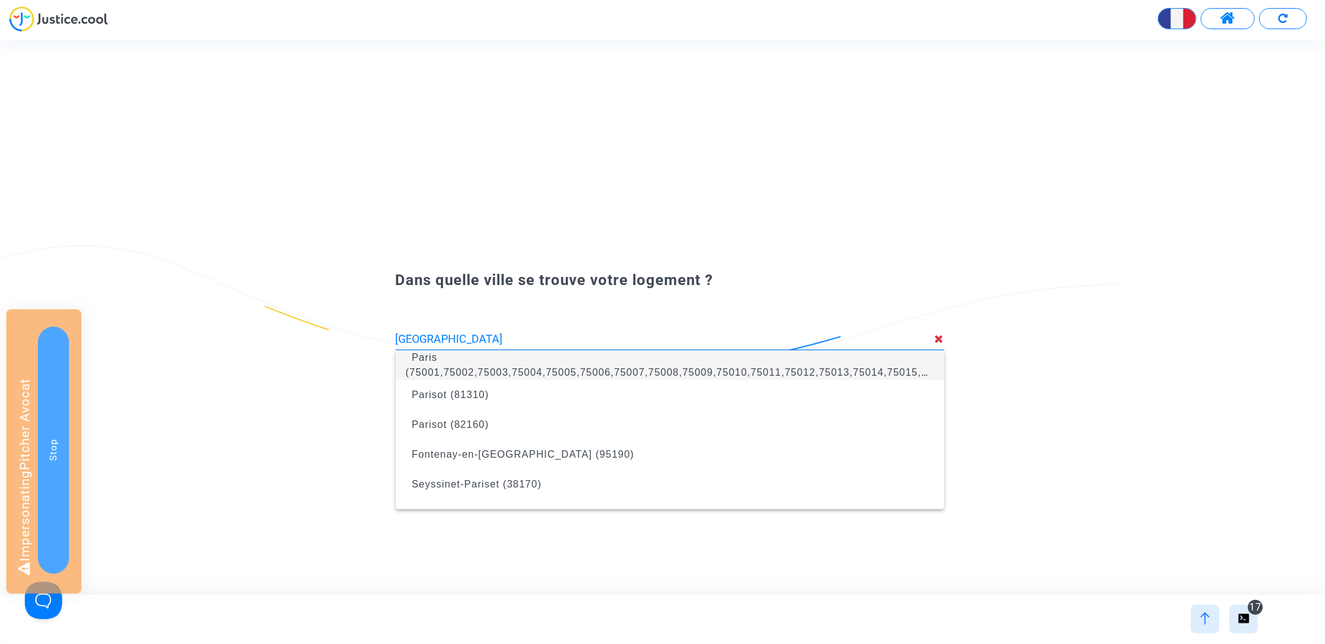  I want to click on img: Recommencer le formulaire, so click(1283, 18).